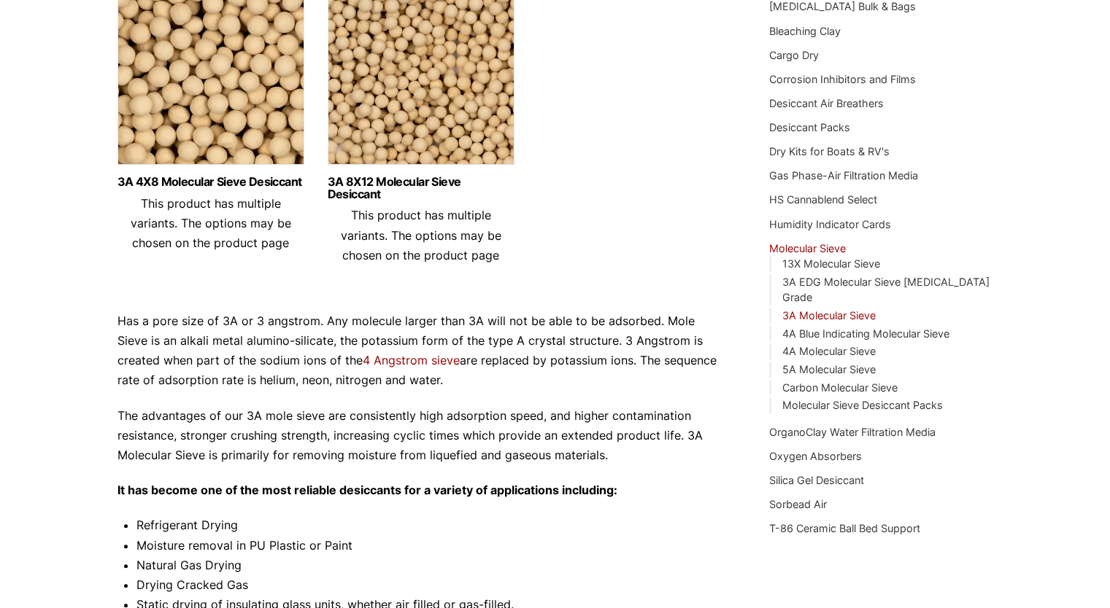  Describe the element at coordinates (844, 528) in the screenshot. I see `a: T-86 Ceramic Ball Bed Support` at that location.